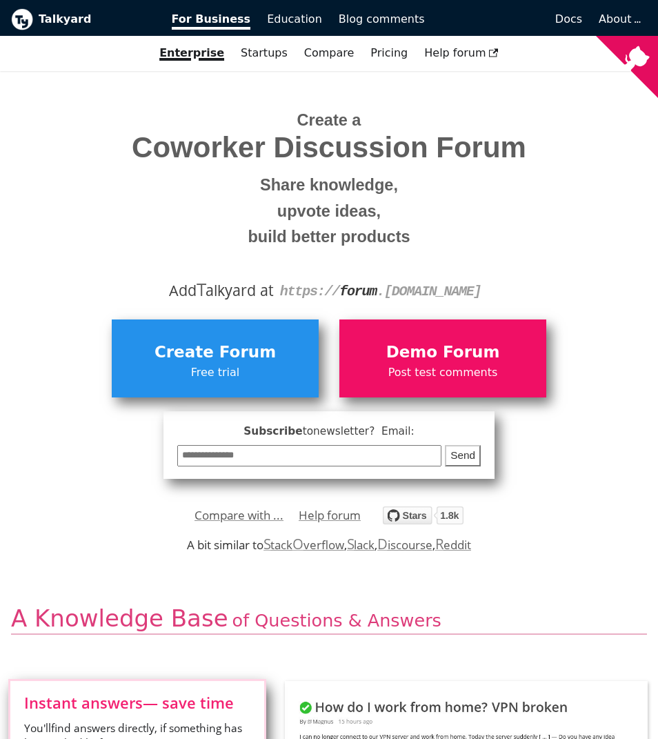  Describe the element at coordinates (423, 518) in the screenshot. I see `a: Star debiki/talkyard on GitHub` at that location.